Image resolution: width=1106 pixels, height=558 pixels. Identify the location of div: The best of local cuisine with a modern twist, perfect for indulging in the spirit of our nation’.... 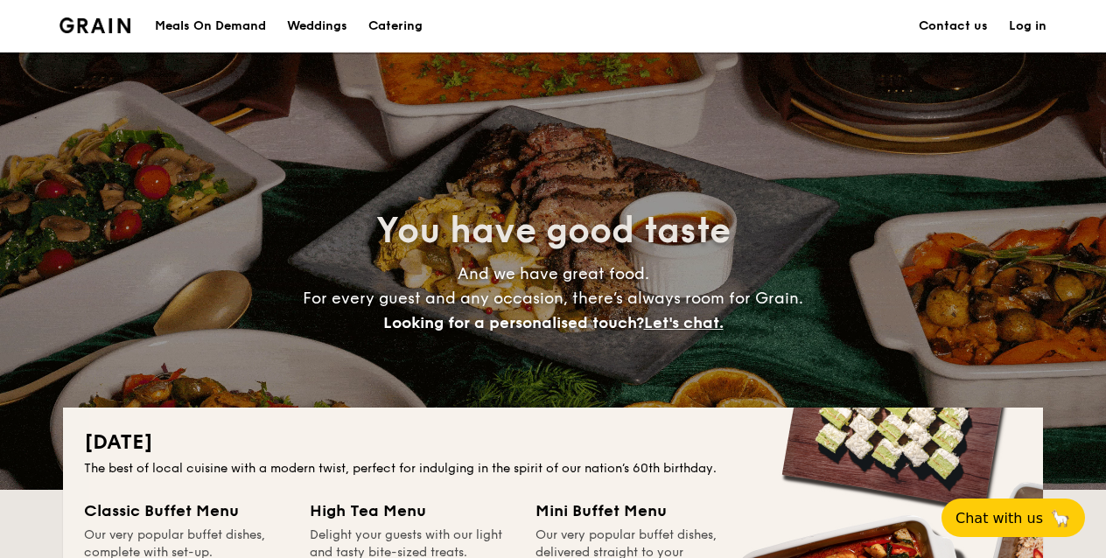
(553, 469).